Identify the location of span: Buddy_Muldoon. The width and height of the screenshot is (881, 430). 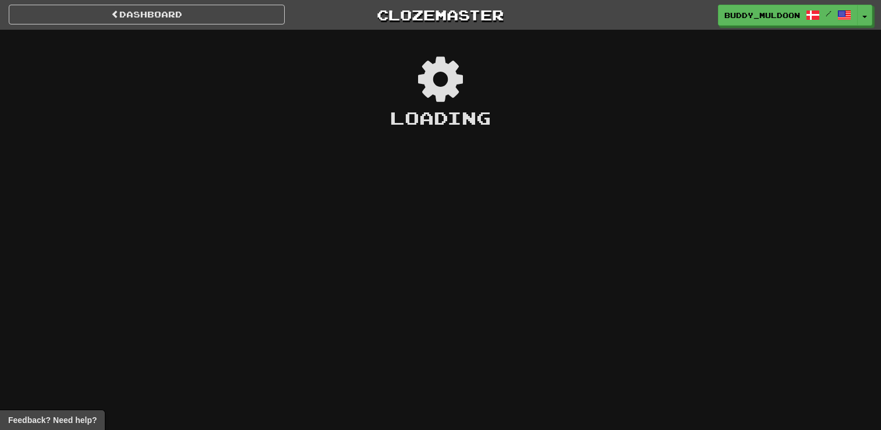
(763, 15).